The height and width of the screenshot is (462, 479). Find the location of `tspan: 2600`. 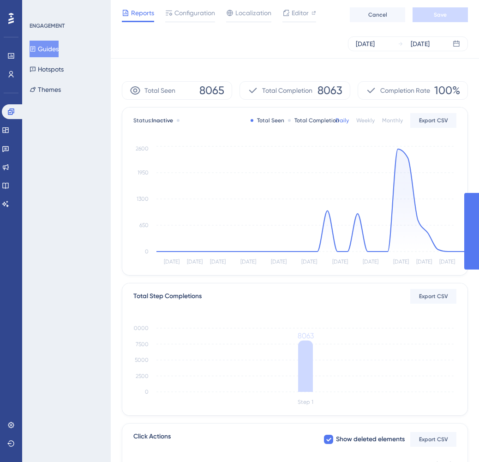

tspan: 2600 is located at coordinates (142, 149).